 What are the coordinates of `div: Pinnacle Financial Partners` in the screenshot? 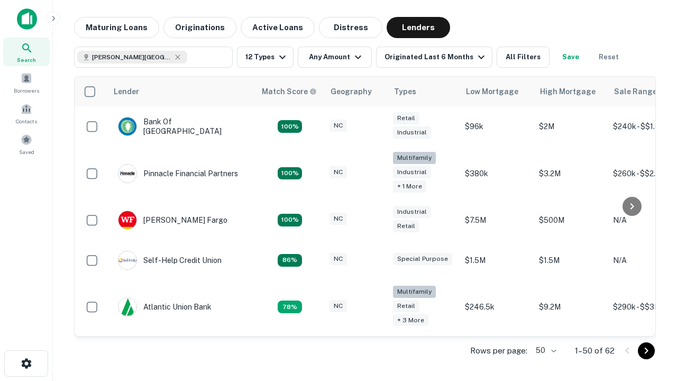 It's located at (178, 174).